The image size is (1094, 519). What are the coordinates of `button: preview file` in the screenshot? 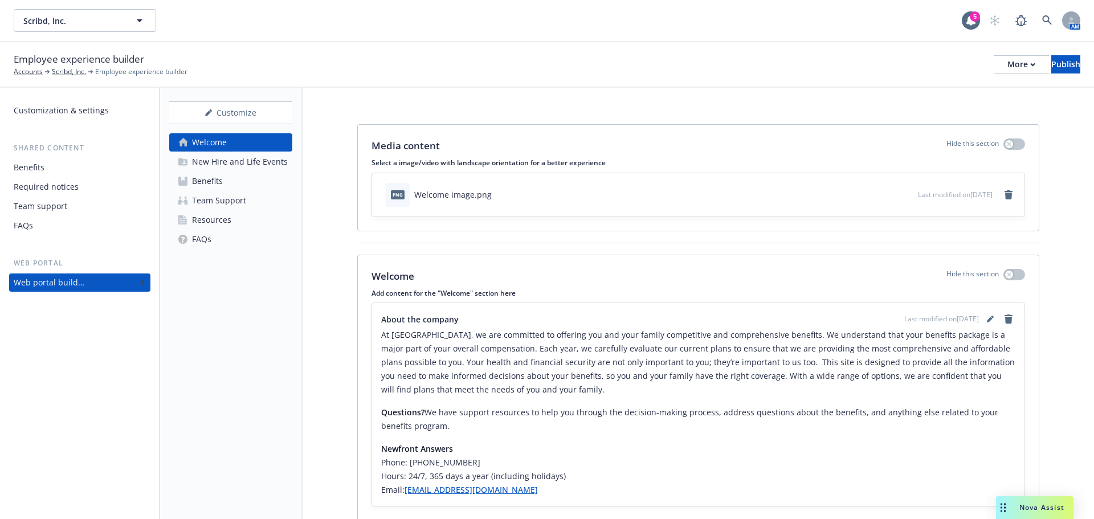 It's located at (908, 194).